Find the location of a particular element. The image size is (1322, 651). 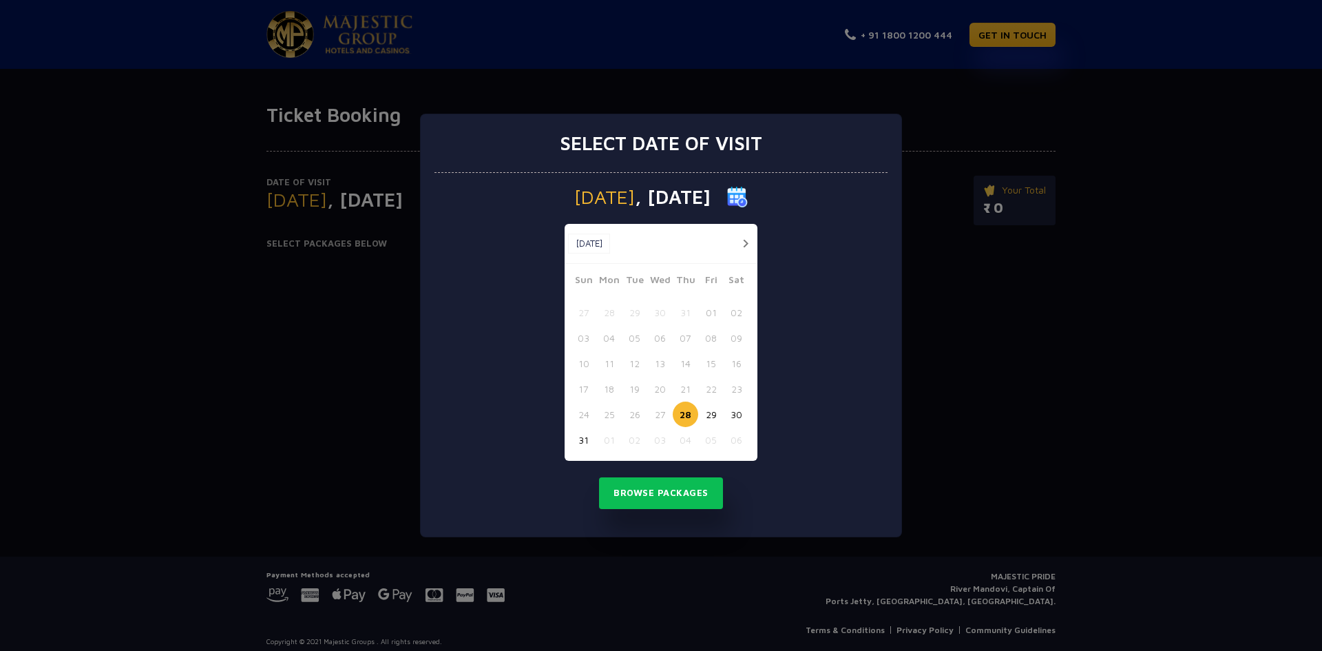

button: 12 is located at coordinates (634, 363).